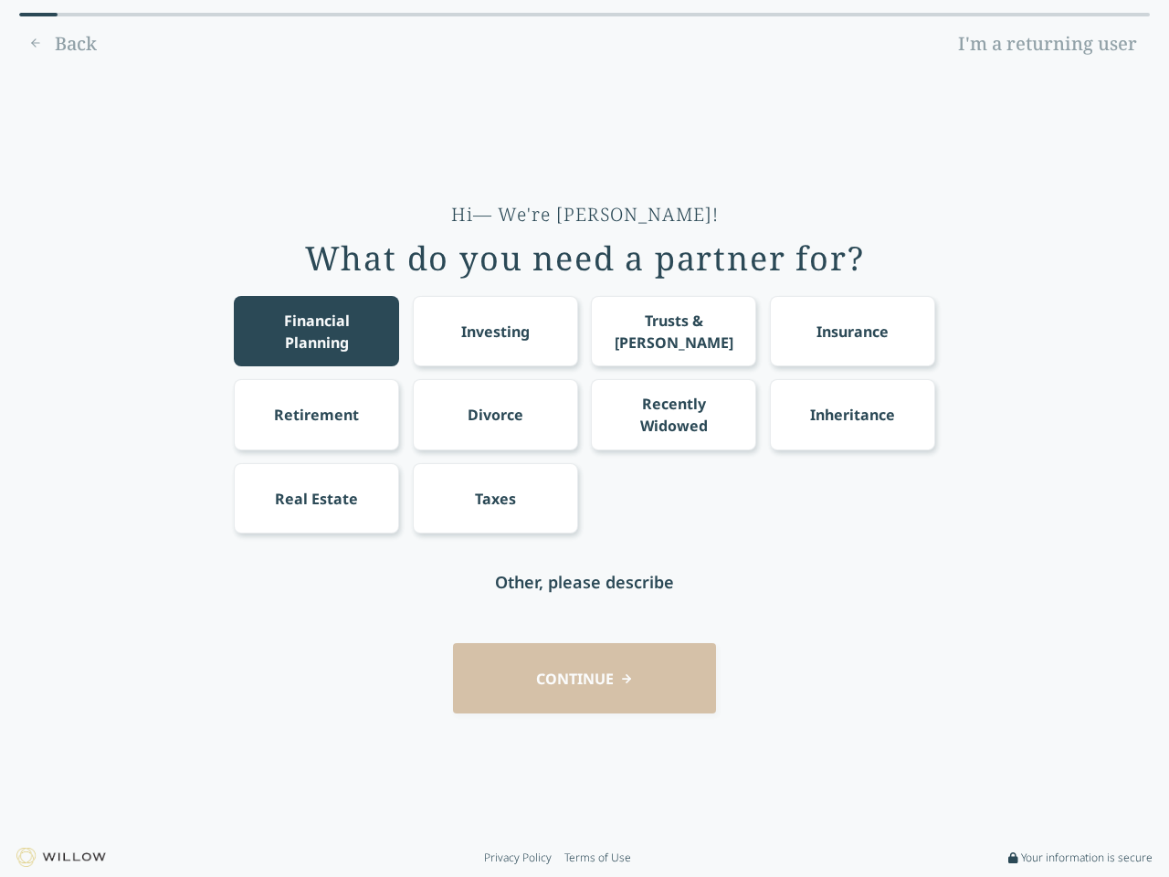 The width and height of the screenshot is (1169, 877). Describe the element at coordinates (597, 858) in the screenshot. I see `a: Terms of Use` at that location.